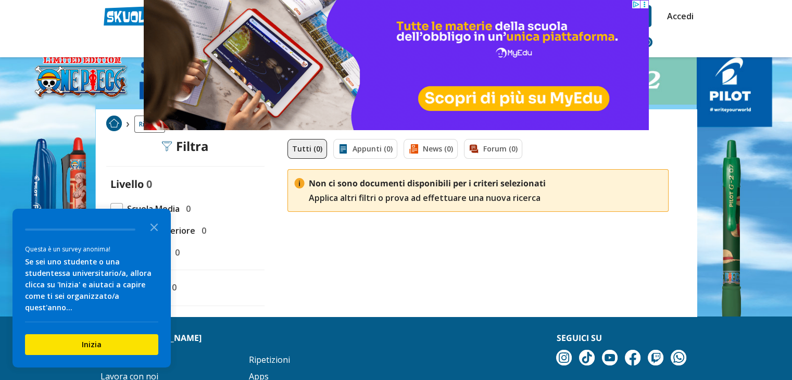 The width and height of the screenshot is (792, 380). I want to click on a: Ripetizioni, so click(269, 360).